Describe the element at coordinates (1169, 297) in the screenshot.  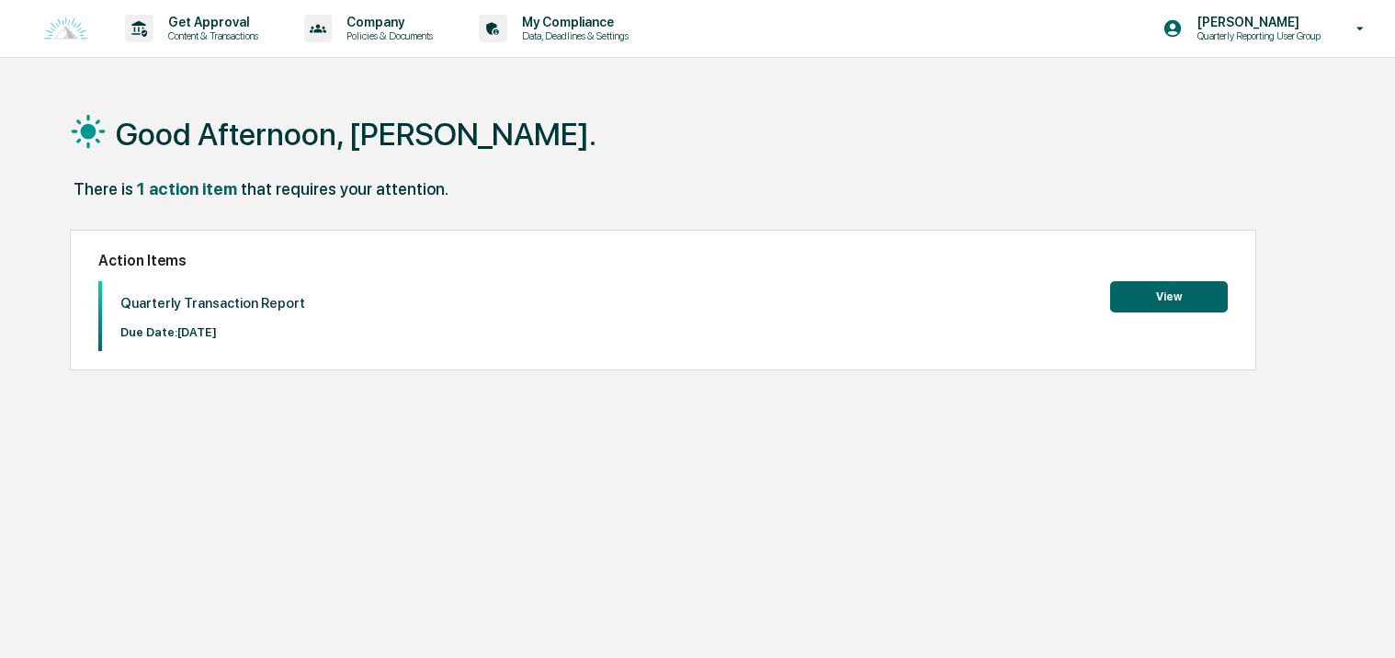
I see `button: View` at that location.